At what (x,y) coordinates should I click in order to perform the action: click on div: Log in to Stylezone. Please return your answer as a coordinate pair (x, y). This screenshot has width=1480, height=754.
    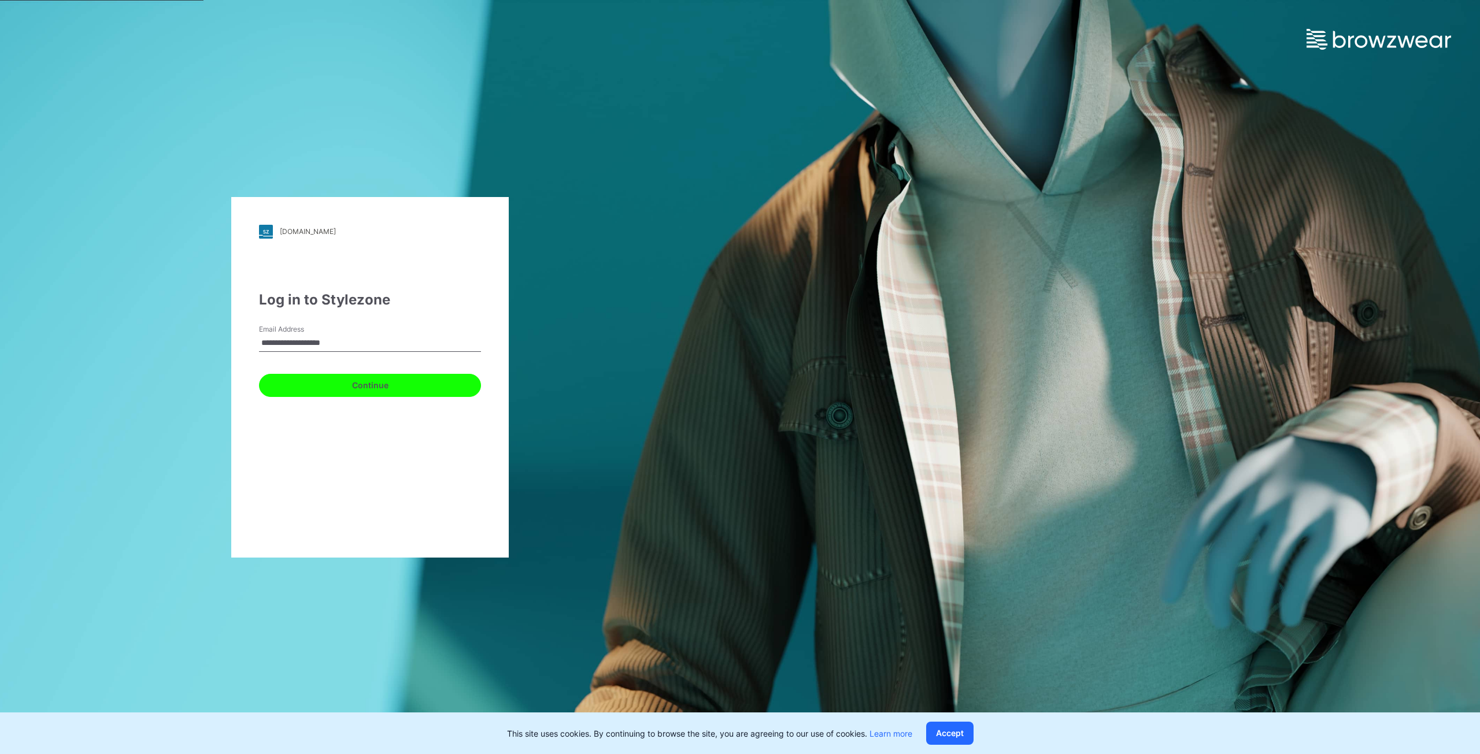
    Looking at the image, I should click on (370, 300).